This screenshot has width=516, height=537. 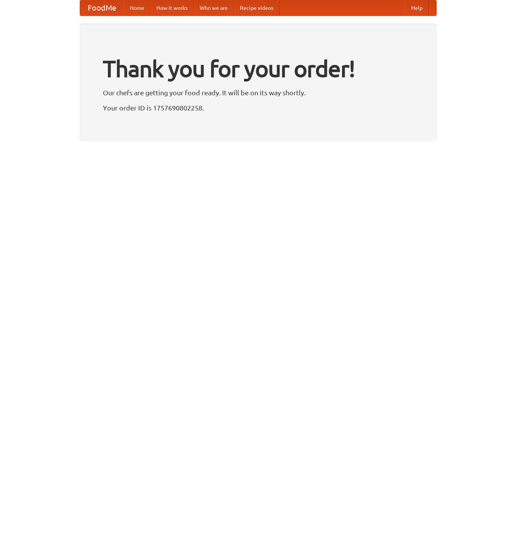 I want to click on a: FoodMe, so click(x=102, y=8).